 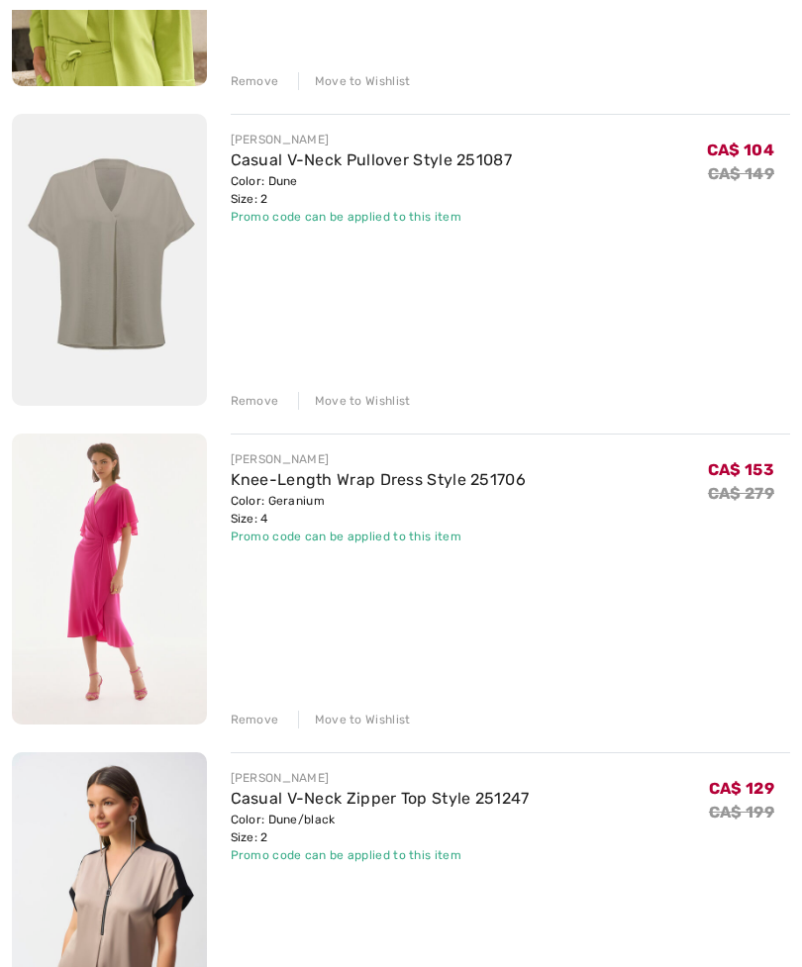 What do you see at coordinates (741, 493) in the screenshot?
I see `s: CA$ 279` at bounding box center [741, 493].